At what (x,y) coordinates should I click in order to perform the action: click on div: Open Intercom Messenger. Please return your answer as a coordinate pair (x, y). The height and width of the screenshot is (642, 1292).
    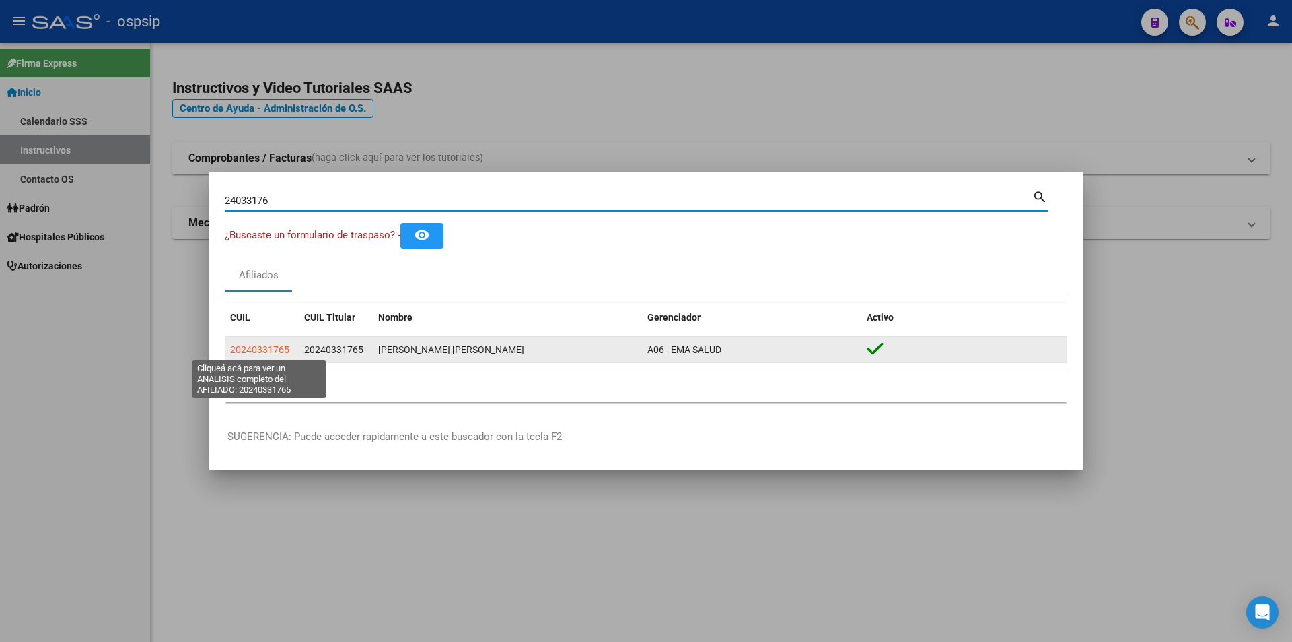
    Looking at the image, I should click on (1263, 612).